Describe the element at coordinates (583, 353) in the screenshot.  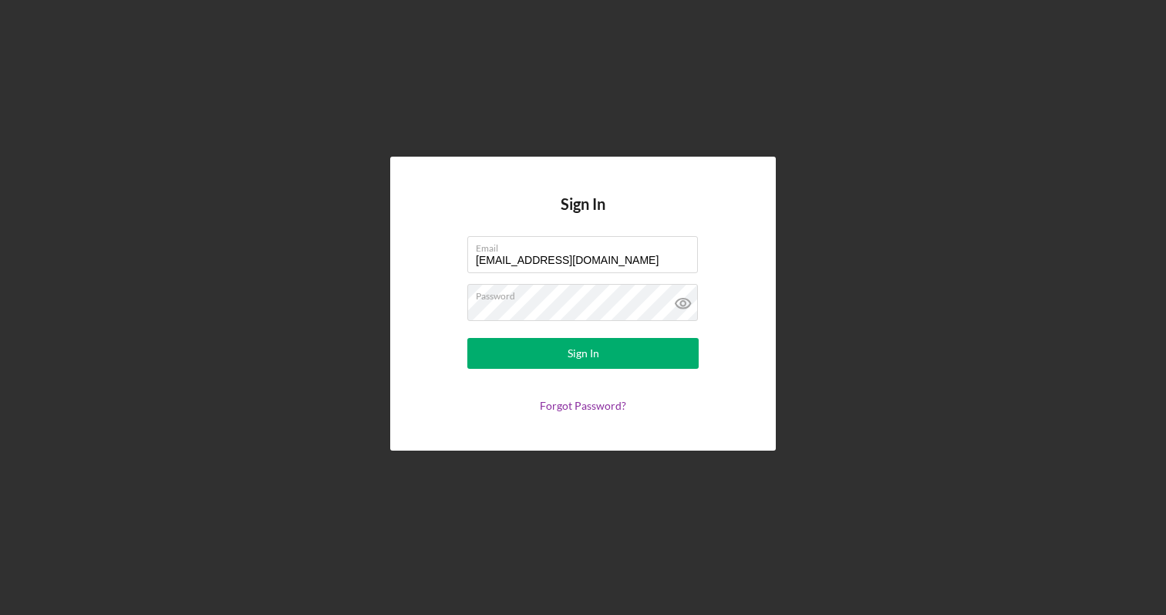
I see `div: Sign In` at that location.